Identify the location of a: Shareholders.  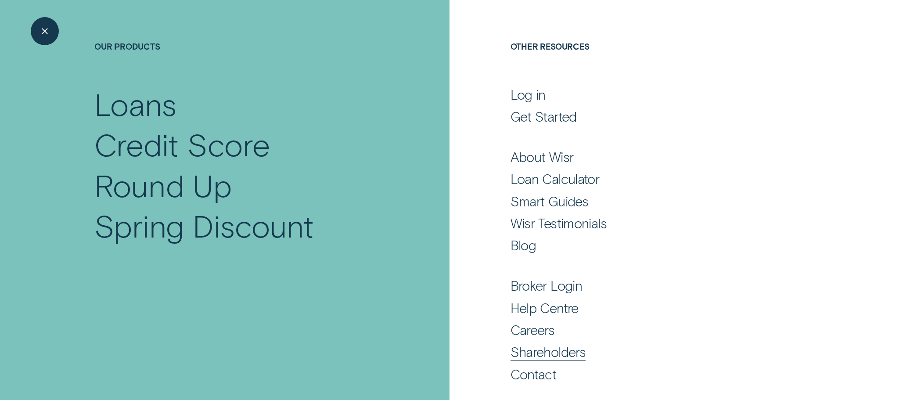
(657, 352).